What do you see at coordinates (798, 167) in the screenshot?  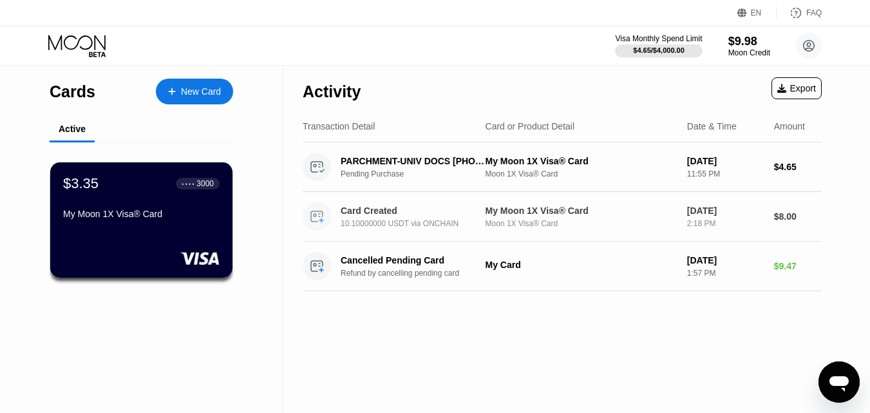 I see `div: $4.65` at bounding box center [798, 167].